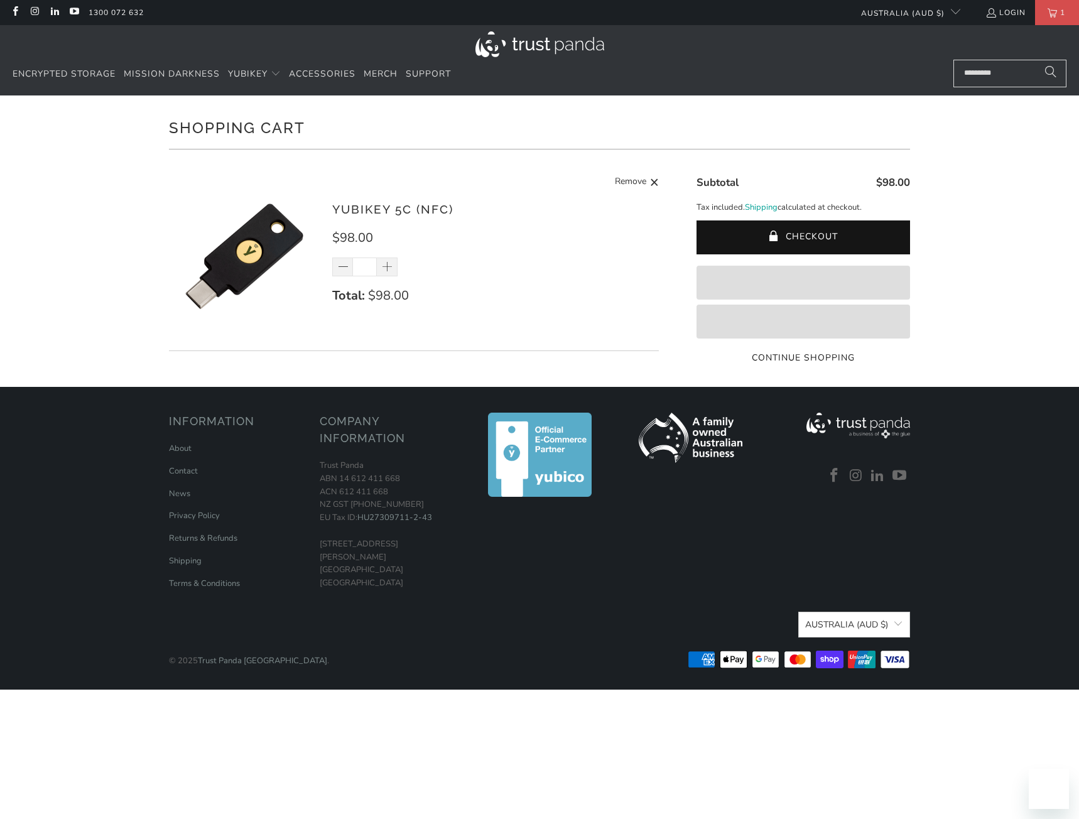 Image resolution: width=1079 pixels, height=819 pixels. I want to click on strong: Total:, so click(348, 295).